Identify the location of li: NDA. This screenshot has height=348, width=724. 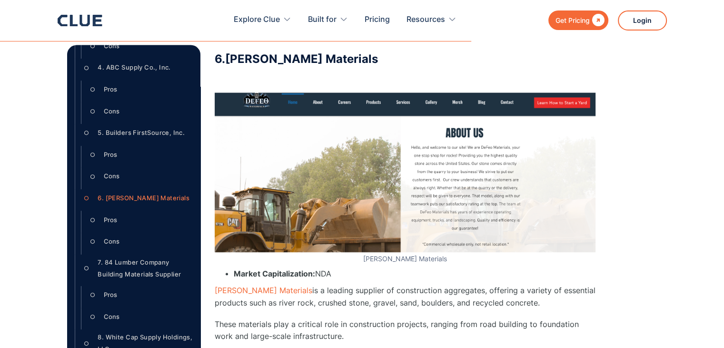
(415, 273).